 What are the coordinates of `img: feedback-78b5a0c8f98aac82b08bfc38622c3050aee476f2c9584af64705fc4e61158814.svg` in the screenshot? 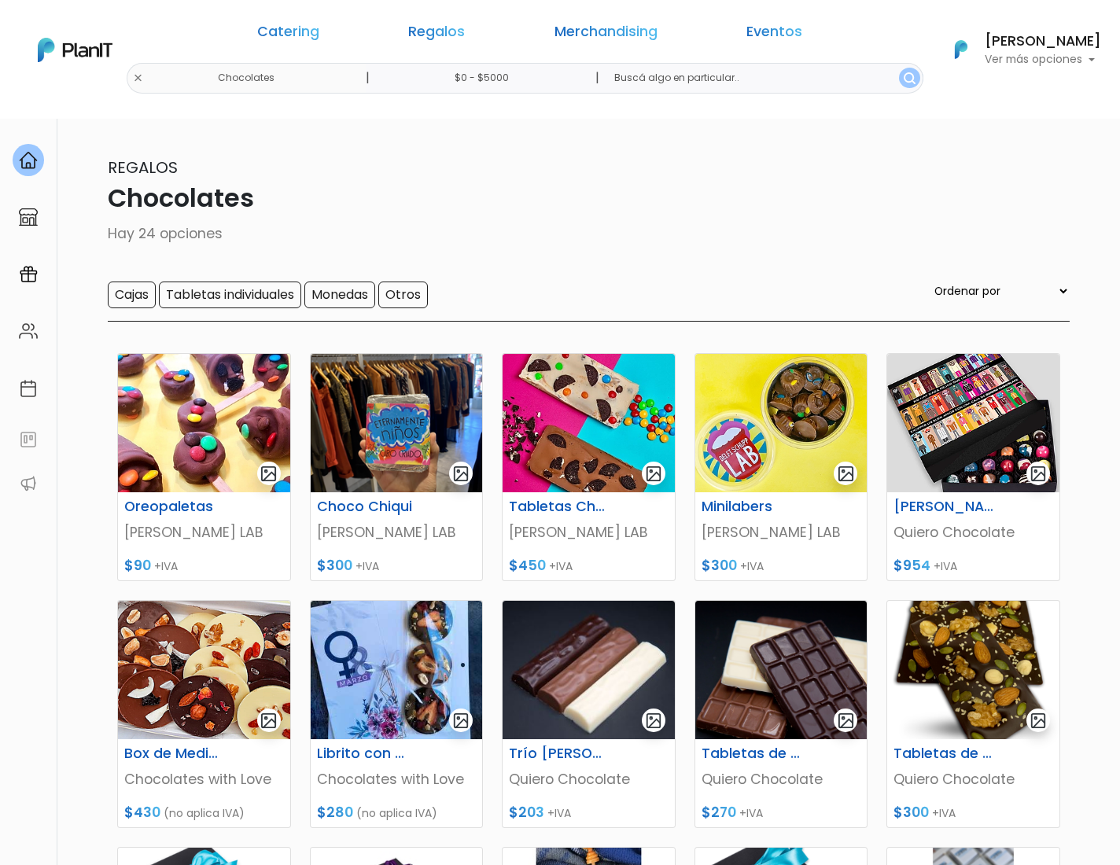 It's located at (28, 440).